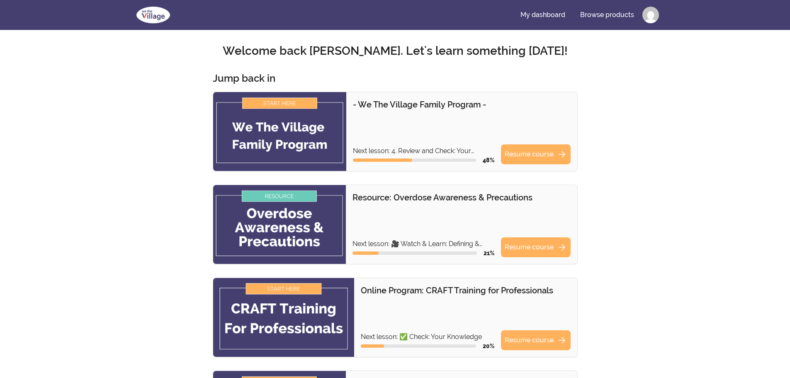  Describe the element at coordinates (280, 224) in the screenshot. I see `img: Product image for Resource: Overdose Awareness & Precautions` at that location.